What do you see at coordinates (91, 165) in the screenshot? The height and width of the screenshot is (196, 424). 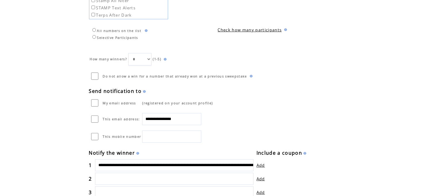 I see `span: 1` at bounding box center [91, 165].